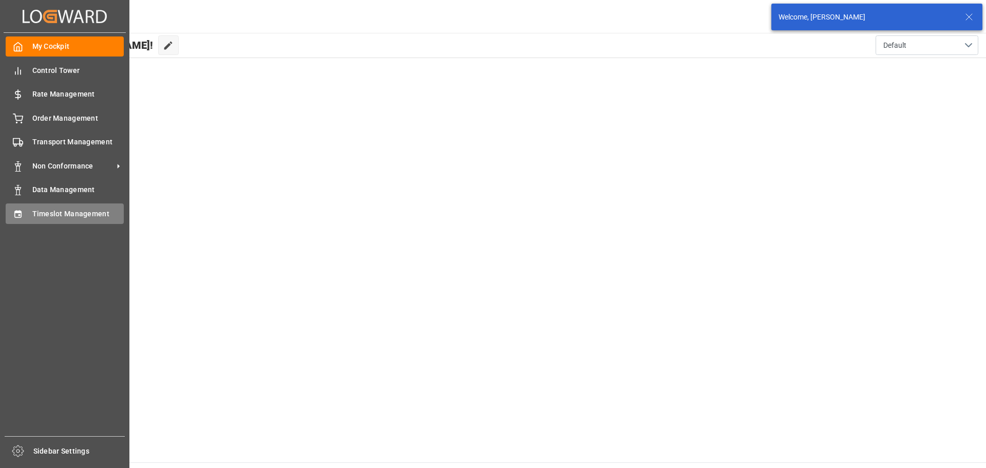  Describe the element at coordinates (73, 166) in the screenshot. I see `span: Non Conformance` at that location.